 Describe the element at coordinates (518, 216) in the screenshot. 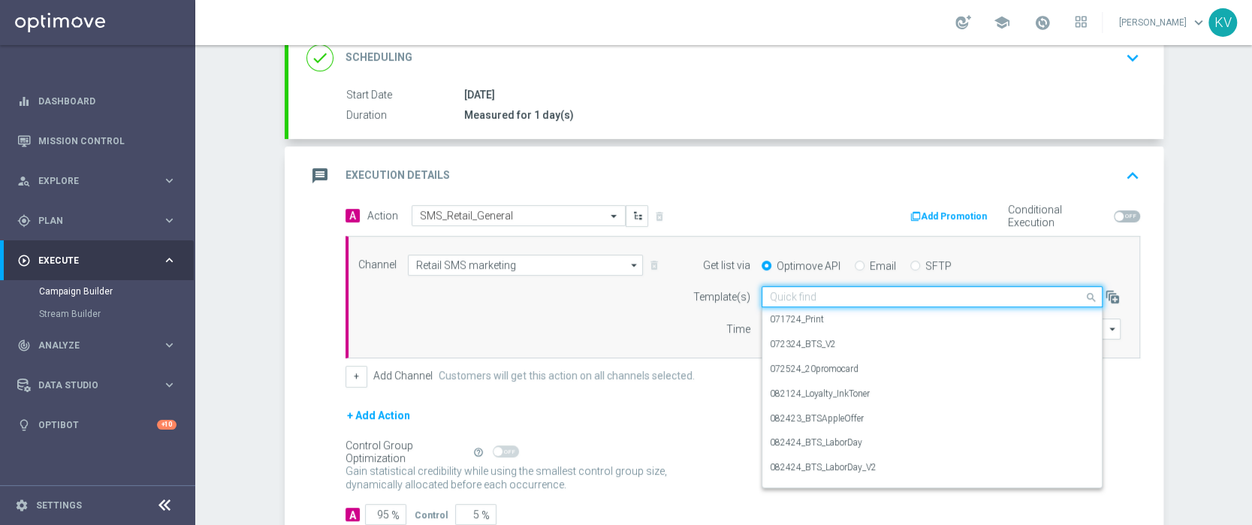

I see `ng-select: SMS_Retail_General` at that location.